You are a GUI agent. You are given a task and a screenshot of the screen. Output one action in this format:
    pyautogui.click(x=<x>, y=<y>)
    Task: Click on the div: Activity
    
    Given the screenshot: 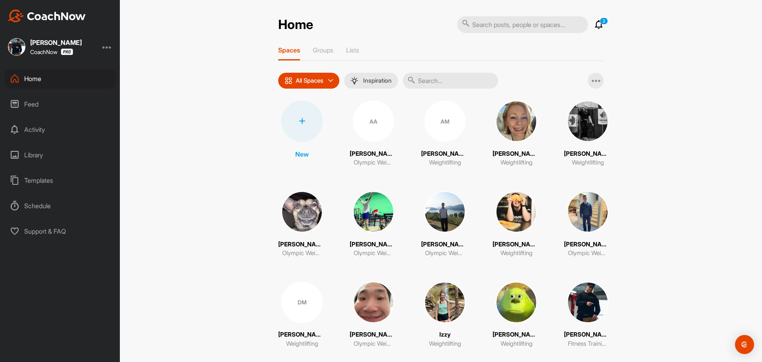 What is the action you would take?
    pyautogui.click(x=60, y=129)
    